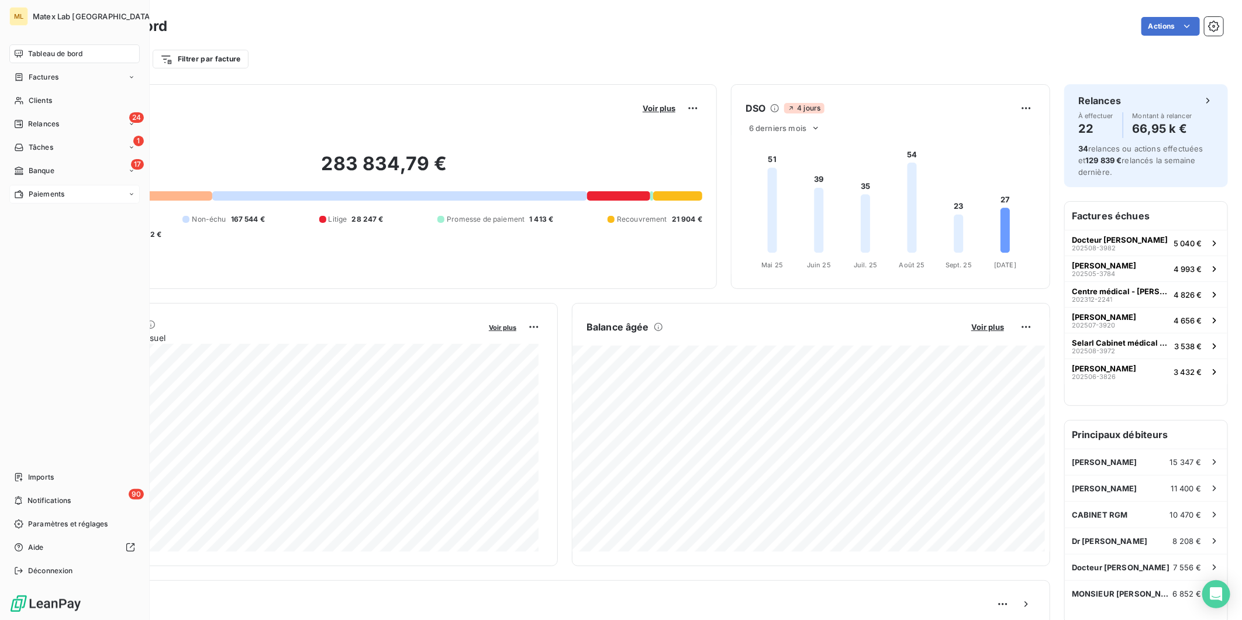  What do you see at coordinates (46, 603) in the screenshot?
I see `img: Logo LeanPay` at bounding box center [46, 603].